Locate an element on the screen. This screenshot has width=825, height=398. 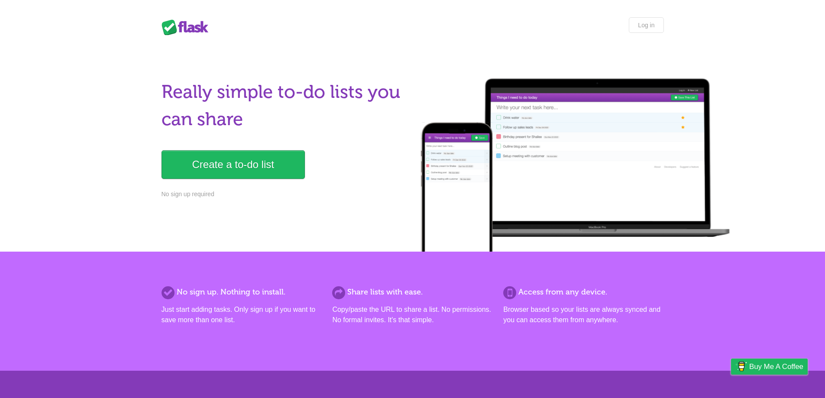
p: No sign up required is located at coordinates (285, 194).